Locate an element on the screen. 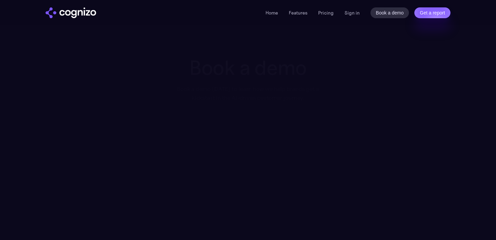 The width and height of the screenshot is (496, 240). a: Get a report is located at coordinates (432, 13).